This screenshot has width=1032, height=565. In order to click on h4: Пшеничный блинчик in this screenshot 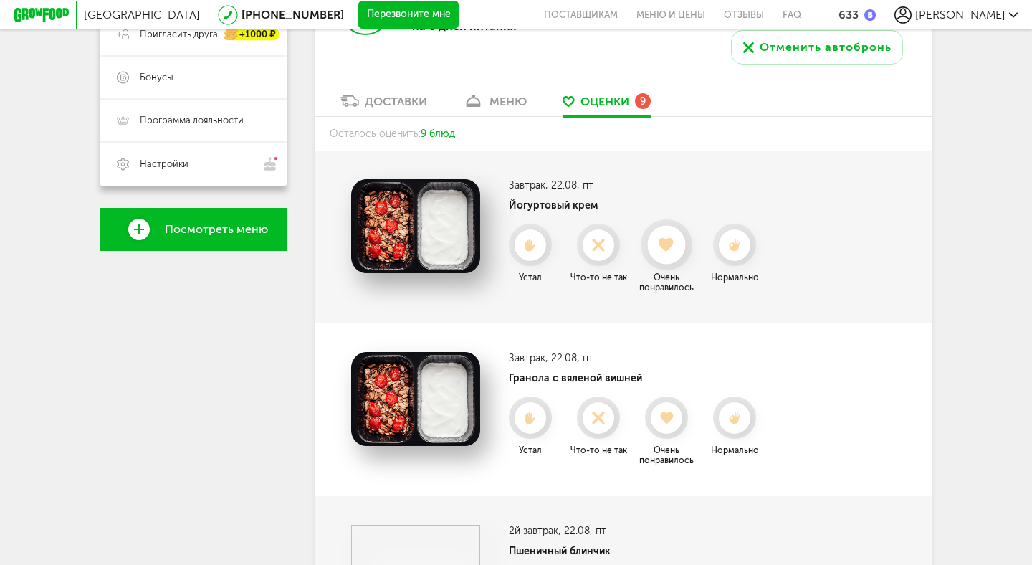, I will do `click(638, 551)`.